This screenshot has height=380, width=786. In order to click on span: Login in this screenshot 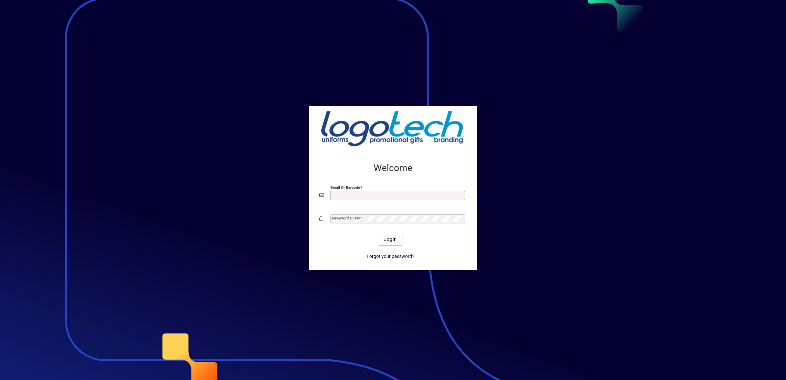, I will do `click(390, 239)`.